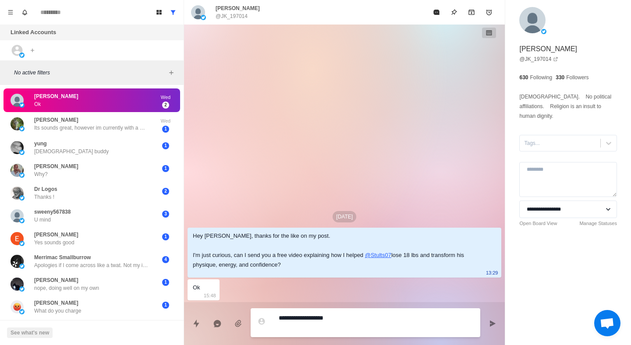 The image size is (631, 345). I want to click on p: nope, doing well on my own, so click(67, 288).